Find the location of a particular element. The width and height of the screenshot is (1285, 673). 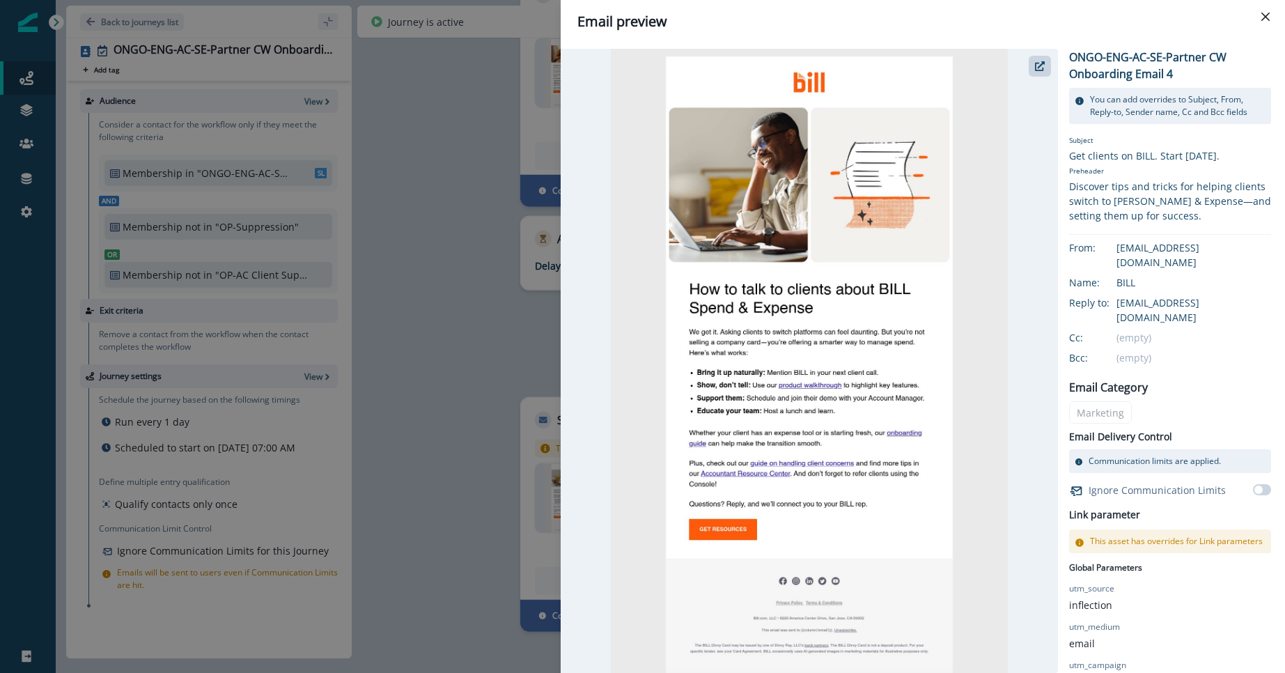

div: Name: is located at coordinates (1104, 282).